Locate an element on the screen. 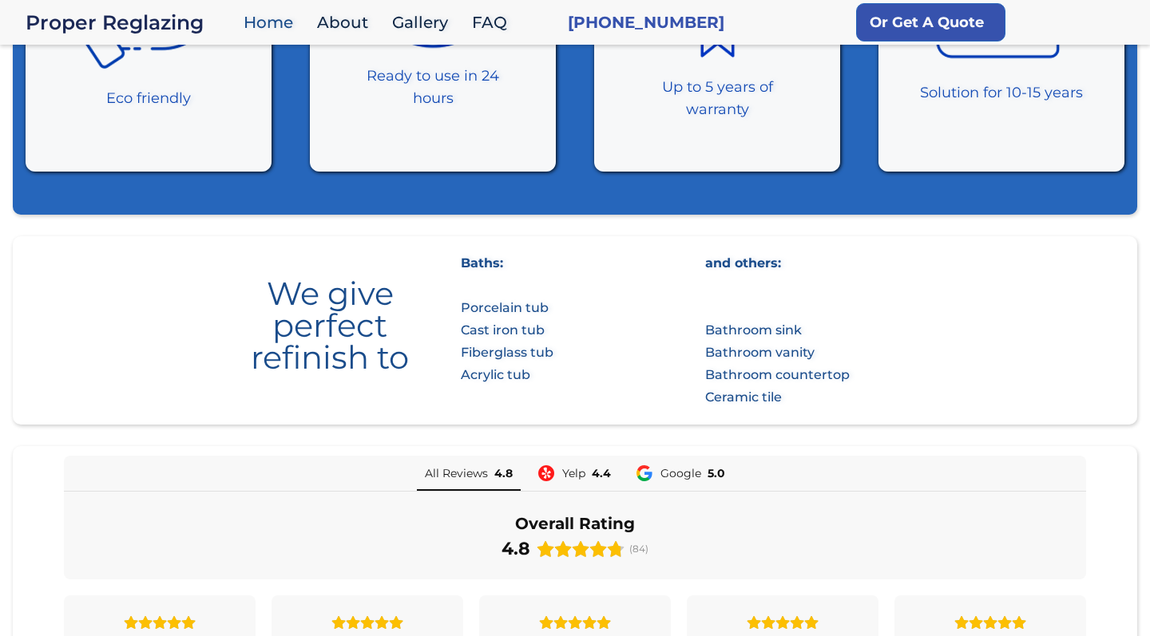  div: Proper Reglazing is located at coordinates (130, 22).